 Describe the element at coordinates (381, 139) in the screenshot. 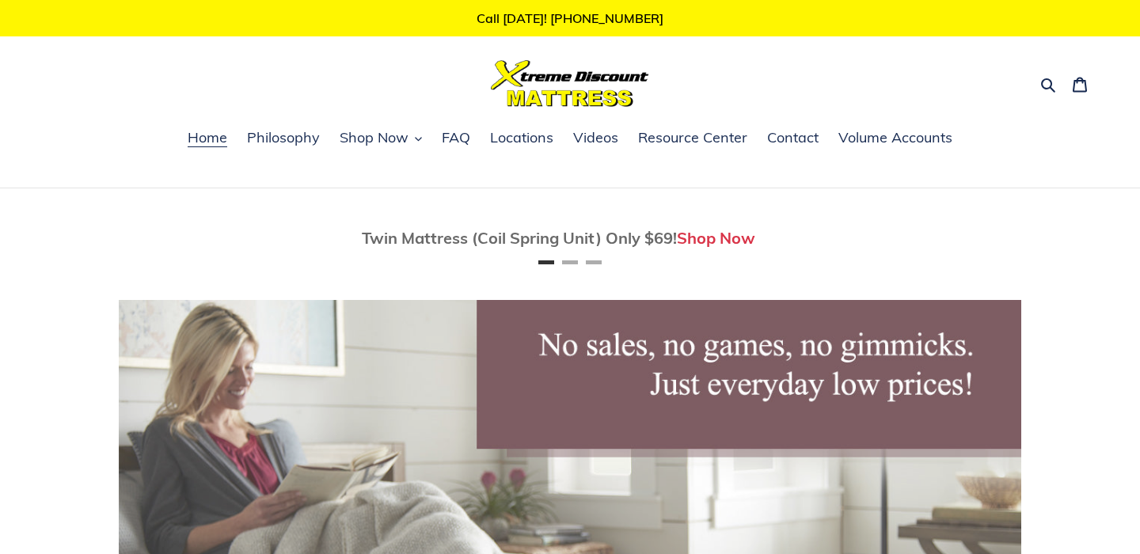

I see `button: Shop Now` at that location.